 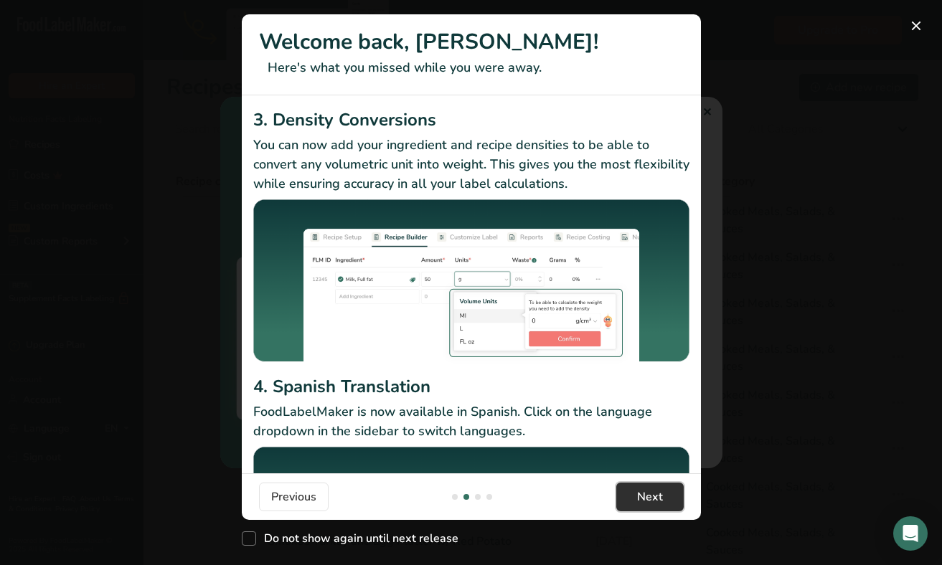 What do you see at coordinates (910, 534) in the screenshot?
I see `div: Open Intercom Messenger` at bounding box center [910, 534].